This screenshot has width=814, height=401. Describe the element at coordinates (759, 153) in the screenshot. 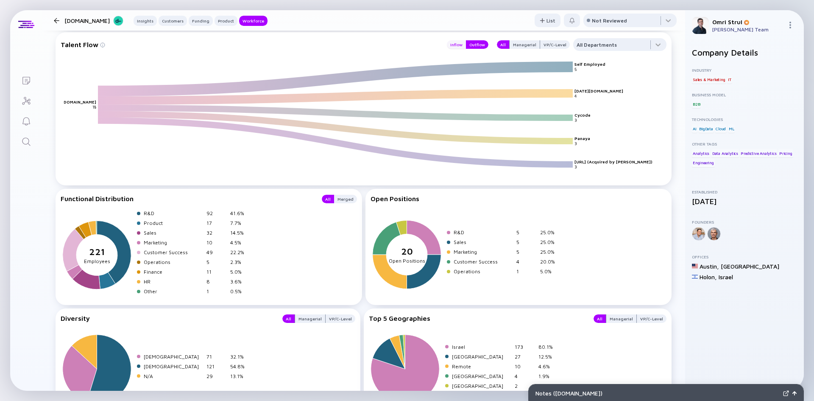

I see `div: Predictive Analytics` at that location.